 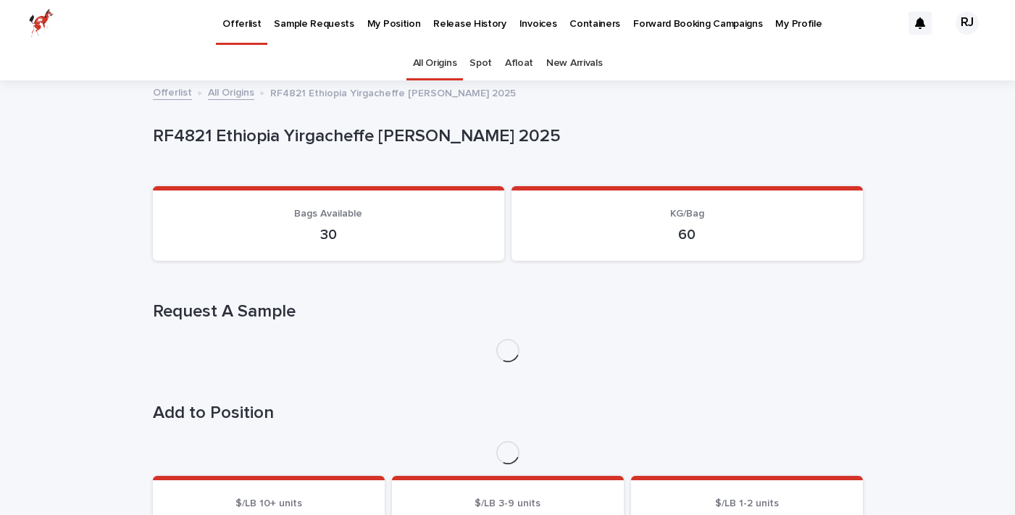 I want to click on a: Offerlist, so click(x=172, y=91).